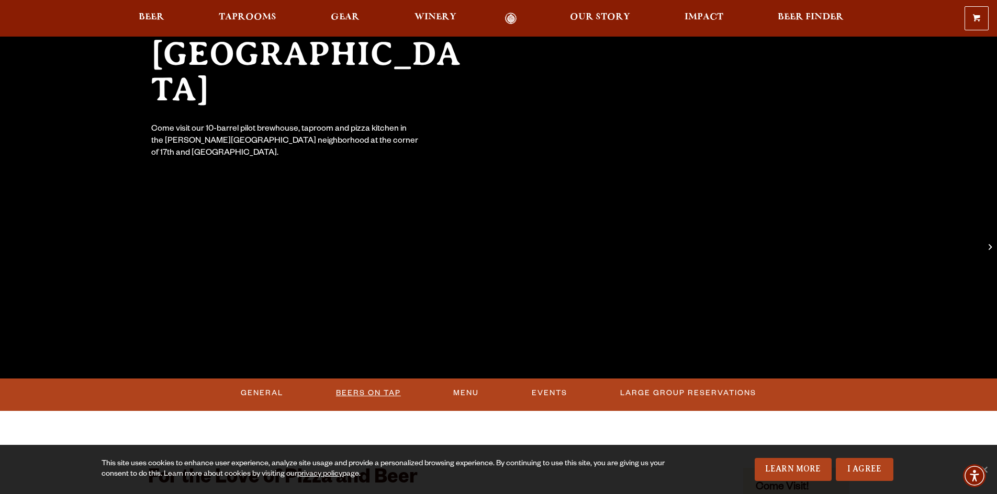 Image resolution: width=997 pixels, height=494 pixels. What do you see at coordinates (385, 470) in the screenshot?
I see `div: This site uses cookies to enhance user experience, analyze site usage and provide a personalized ...` at bounding box center [385, 470].